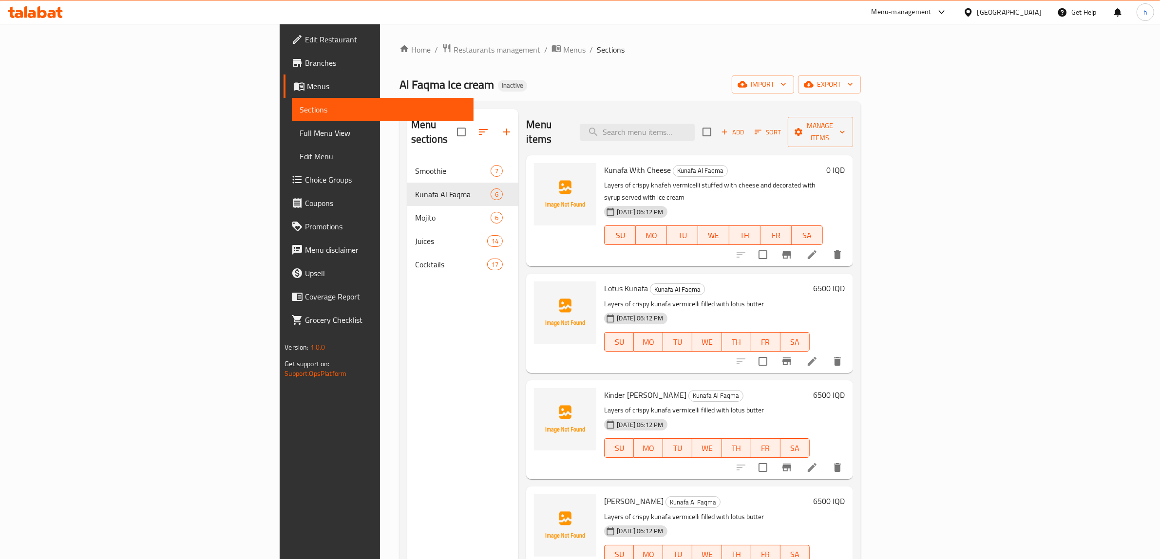  What do you see at coordinates (385, 180) in the screenshot?
I see `span: Choice Groups` at bounding box center [385, 180].